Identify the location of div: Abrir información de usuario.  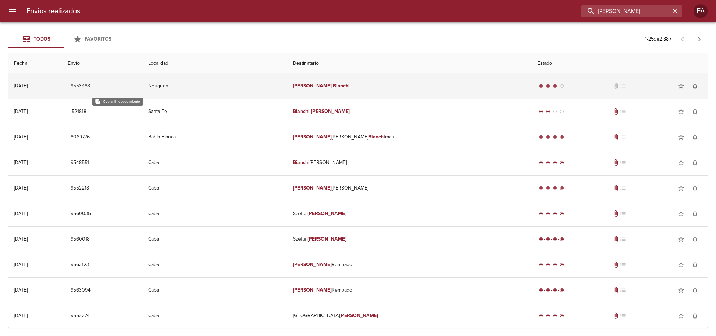
(700, 11).